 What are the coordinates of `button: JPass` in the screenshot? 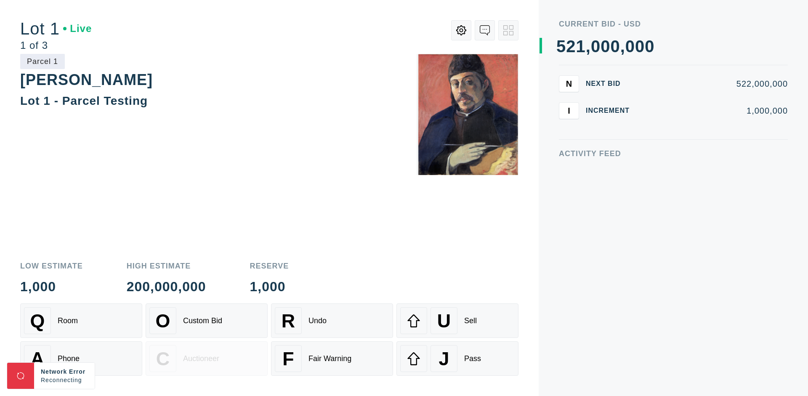 It's located at (457, 358).